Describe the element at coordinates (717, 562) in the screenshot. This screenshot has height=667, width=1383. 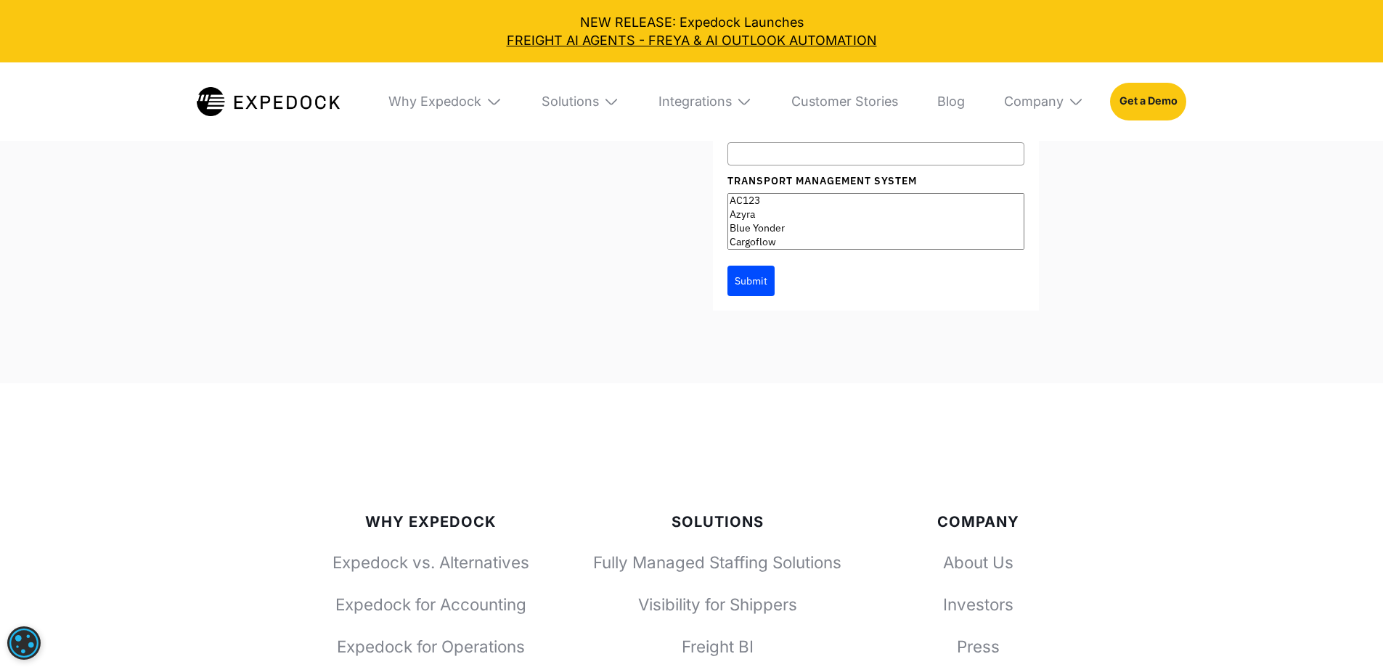
I see `a: Fully Managed Staffing Solutions` at that location.